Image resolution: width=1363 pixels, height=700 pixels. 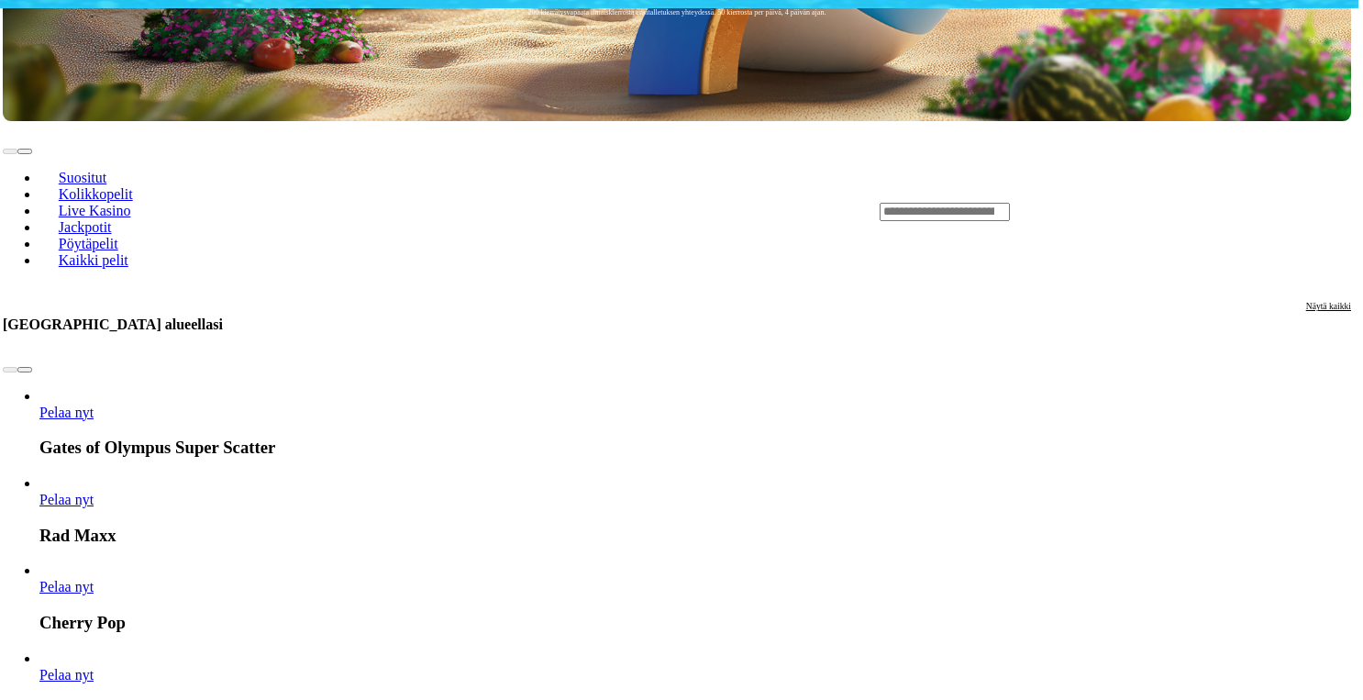 I want to click on a: Näytä kaikki, so click(x=1328, y=324).